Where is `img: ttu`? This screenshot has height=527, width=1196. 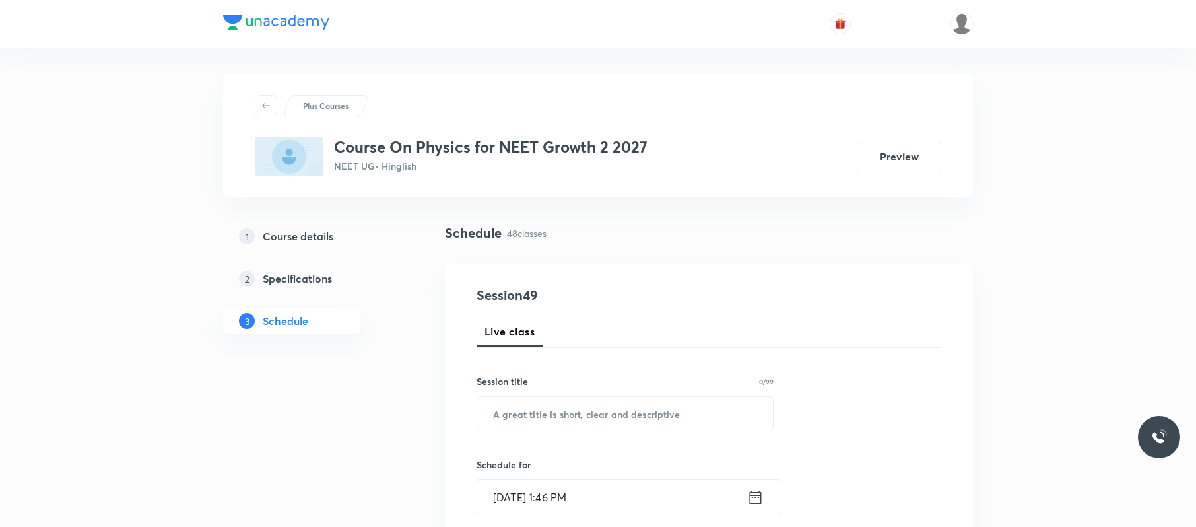
img: ttu is located at coordinates (1159, 437).